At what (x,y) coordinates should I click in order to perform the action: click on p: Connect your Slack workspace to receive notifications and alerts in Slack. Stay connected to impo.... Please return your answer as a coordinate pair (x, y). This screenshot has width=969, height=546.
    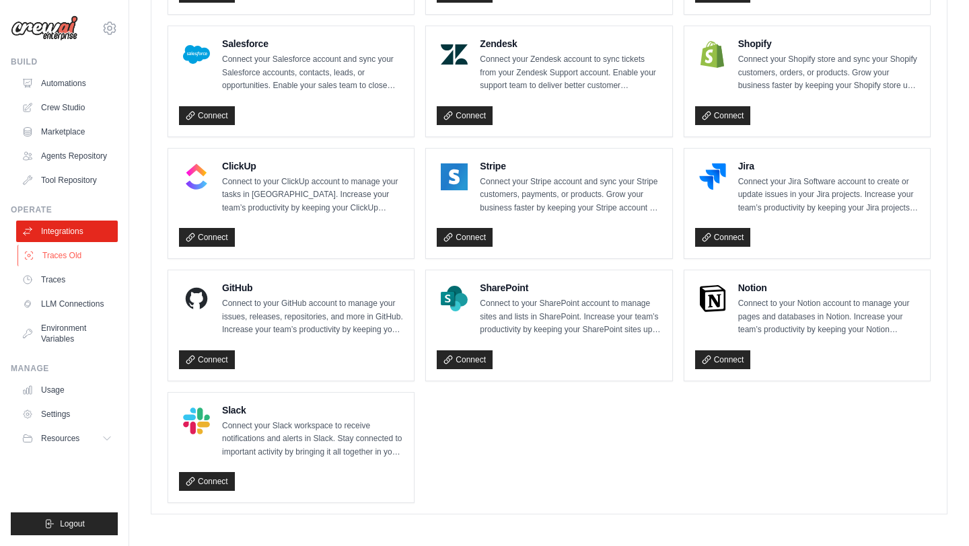
    Looking at the image, I should click on (312, 439).